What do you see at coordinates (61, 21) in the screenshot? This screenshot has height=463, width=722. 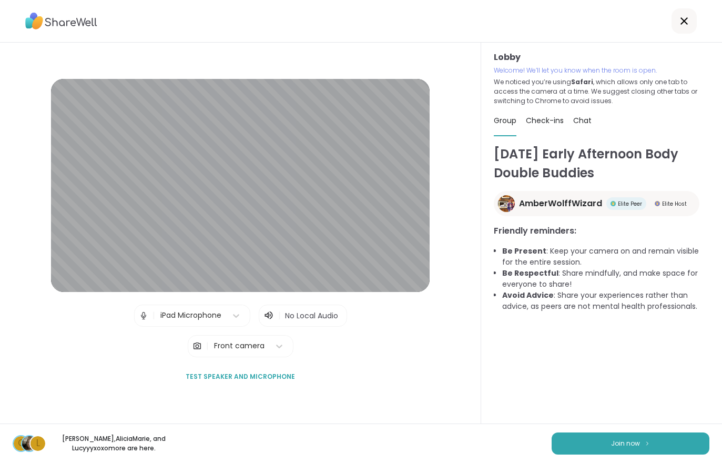 I see `img: ShareWell Logo` at bounding box center [61, 21].